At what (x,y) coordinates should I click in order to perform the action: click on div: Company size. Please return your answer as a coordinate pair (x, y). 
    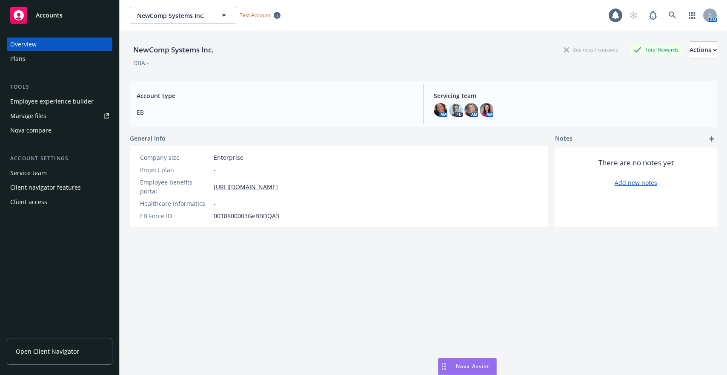
    Looking at the image, I should click on (175, 157).